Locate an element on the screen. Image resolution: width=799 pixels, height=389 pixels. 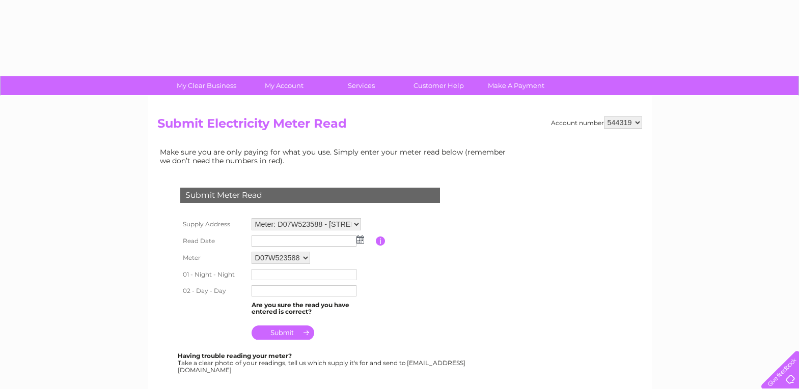
th: Meter is located at coordinates (213, 258).